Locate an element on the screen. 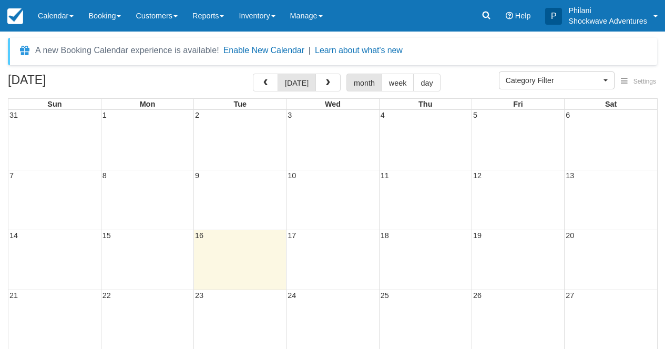 This screenshot has height=349, width=665. span: 12 is located at coordinates (478, 176).